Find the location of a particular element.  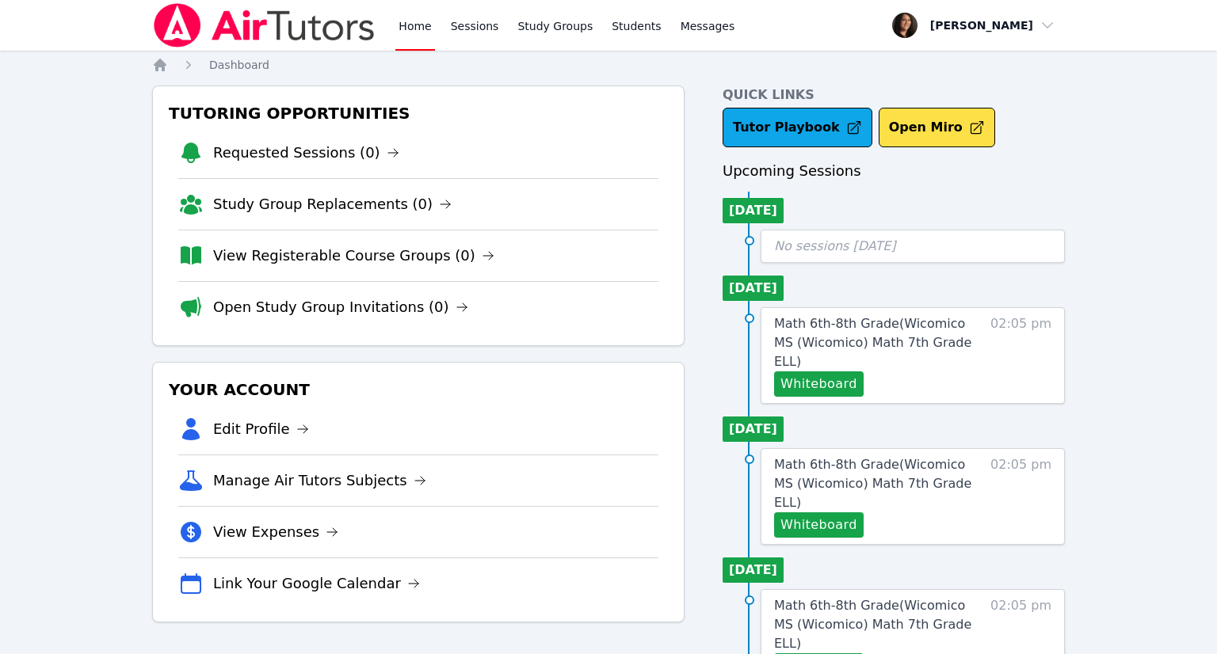

a: Manage Air Tutors Subjects is located at coordinates (319, 481).